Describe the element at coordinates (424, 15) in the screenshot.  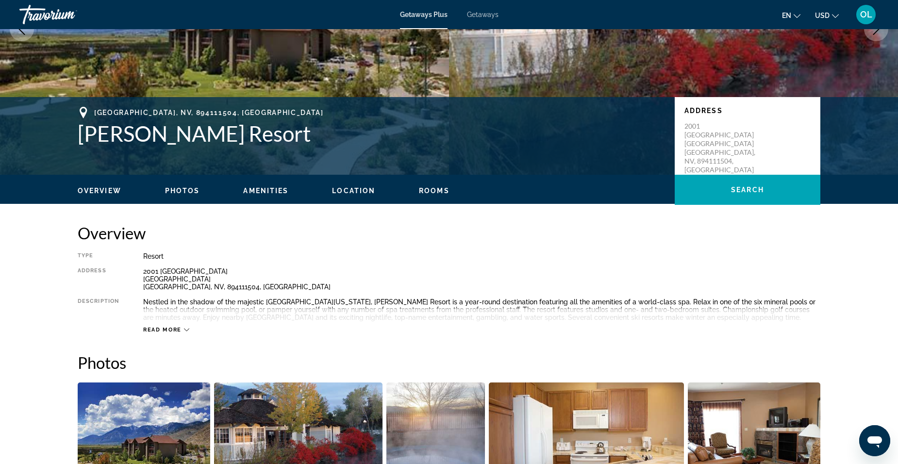
I see `a: Getaways Plus` at that location.